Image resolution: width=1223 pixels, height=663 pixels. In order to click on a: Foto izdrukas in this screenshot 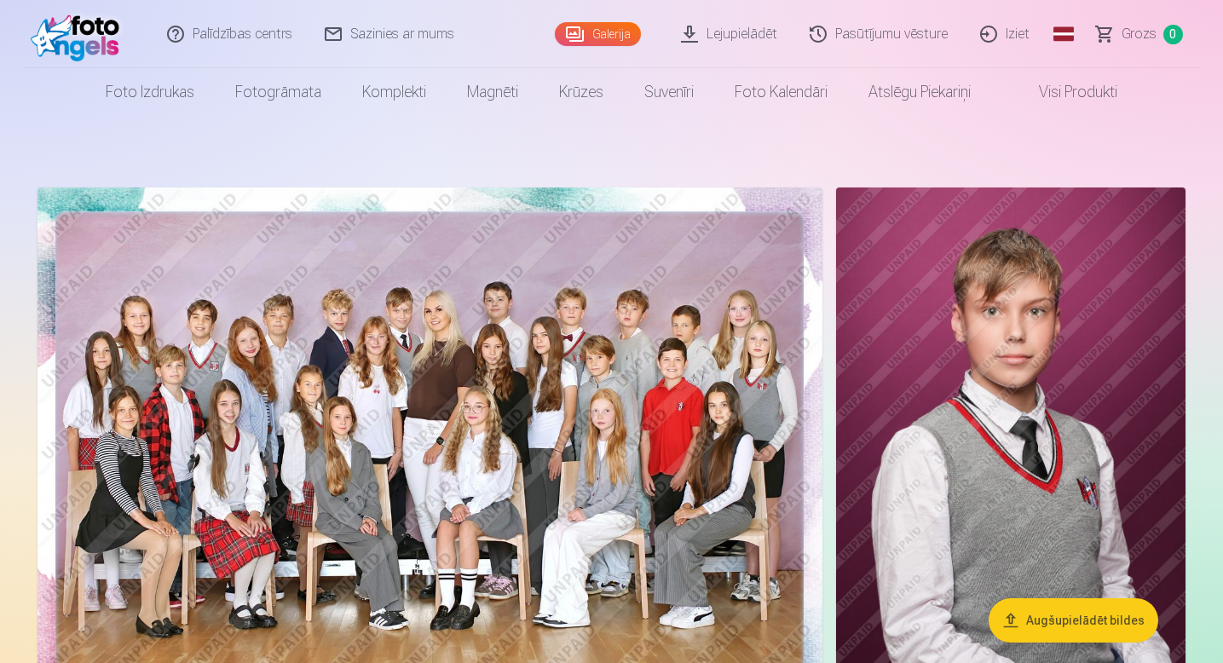, I will do `click(150, 92)`.